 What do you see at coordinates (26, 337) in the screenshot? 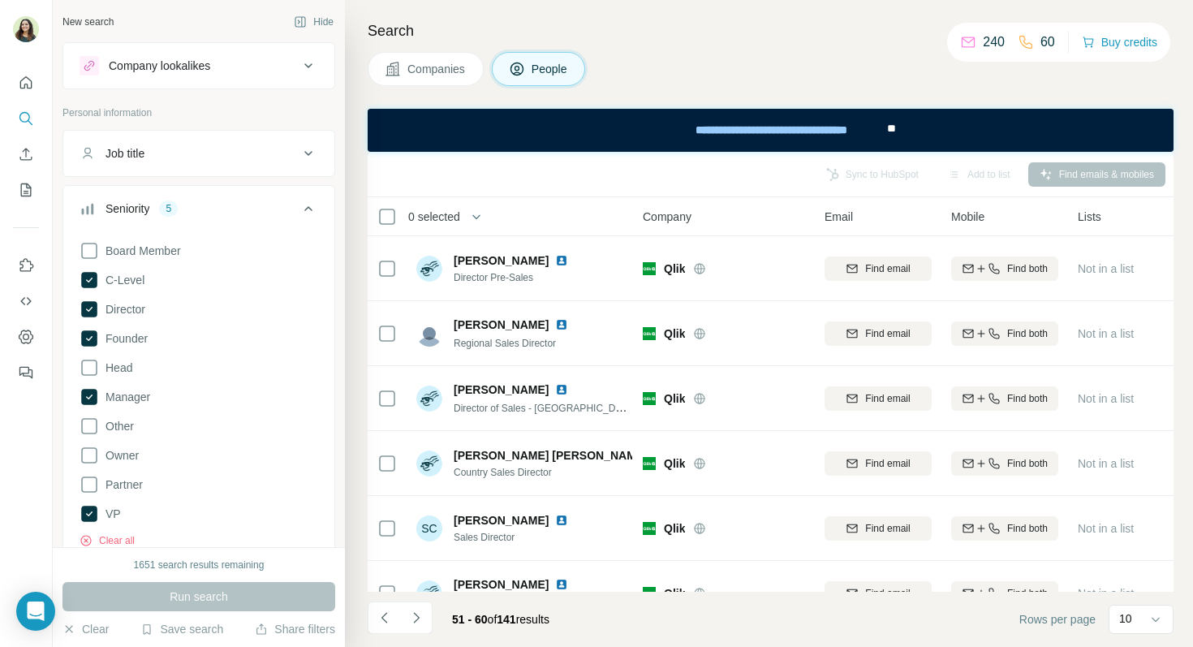
I see `button: Dashboard` at bounding box center [26, 337].